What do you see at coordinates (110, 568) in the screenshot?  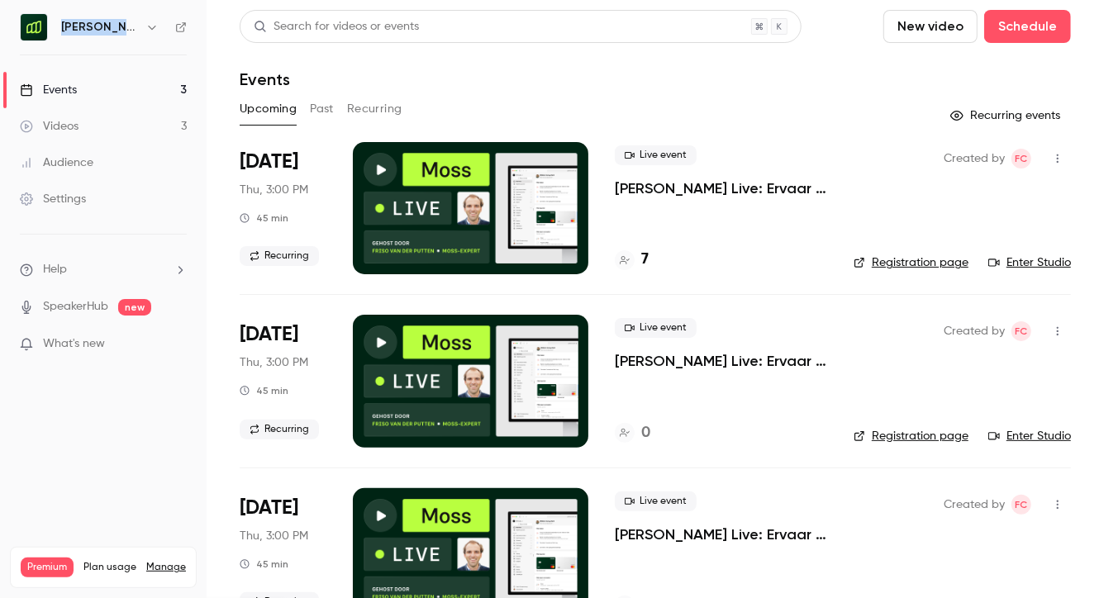 I see `span: Plan usage` at bounding box center [110, 568].